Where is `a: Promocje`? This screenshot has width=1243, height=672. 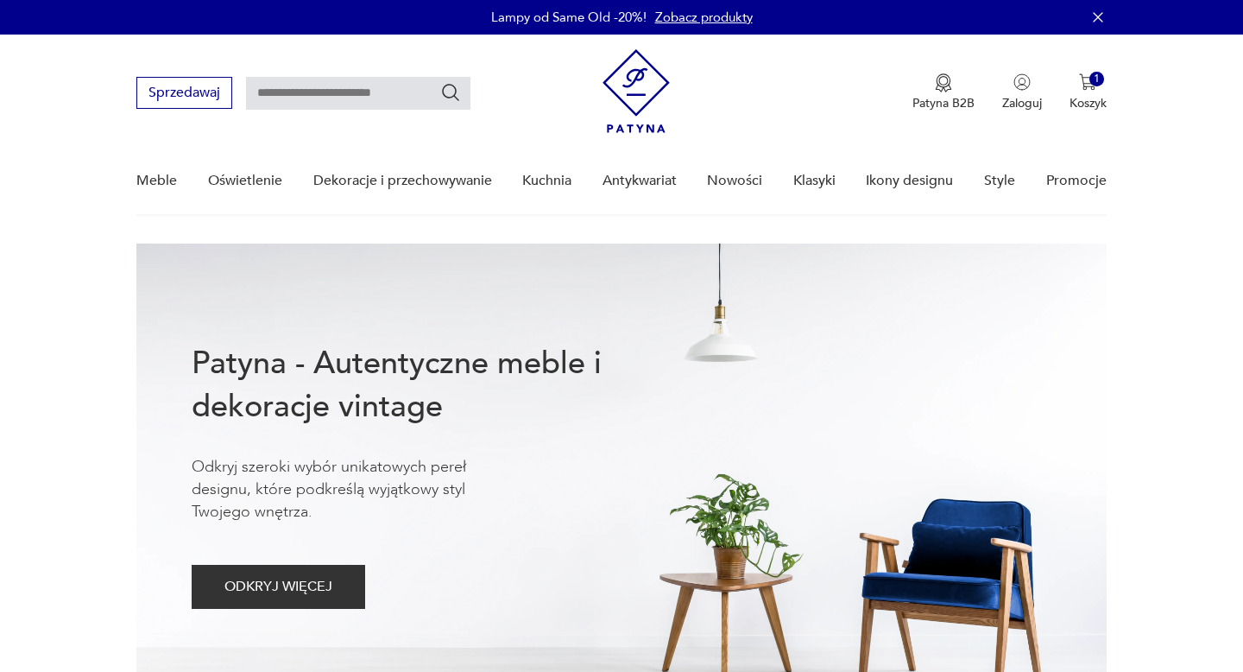
a: Promocje is located at coordinates (1076, 180).